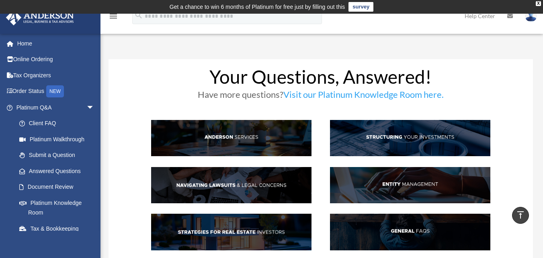 The width and height of the screenshot is (543, 258). Describe the element at coordinates (531, 16) in the screenshot. I see `img: User Pic` at that location.